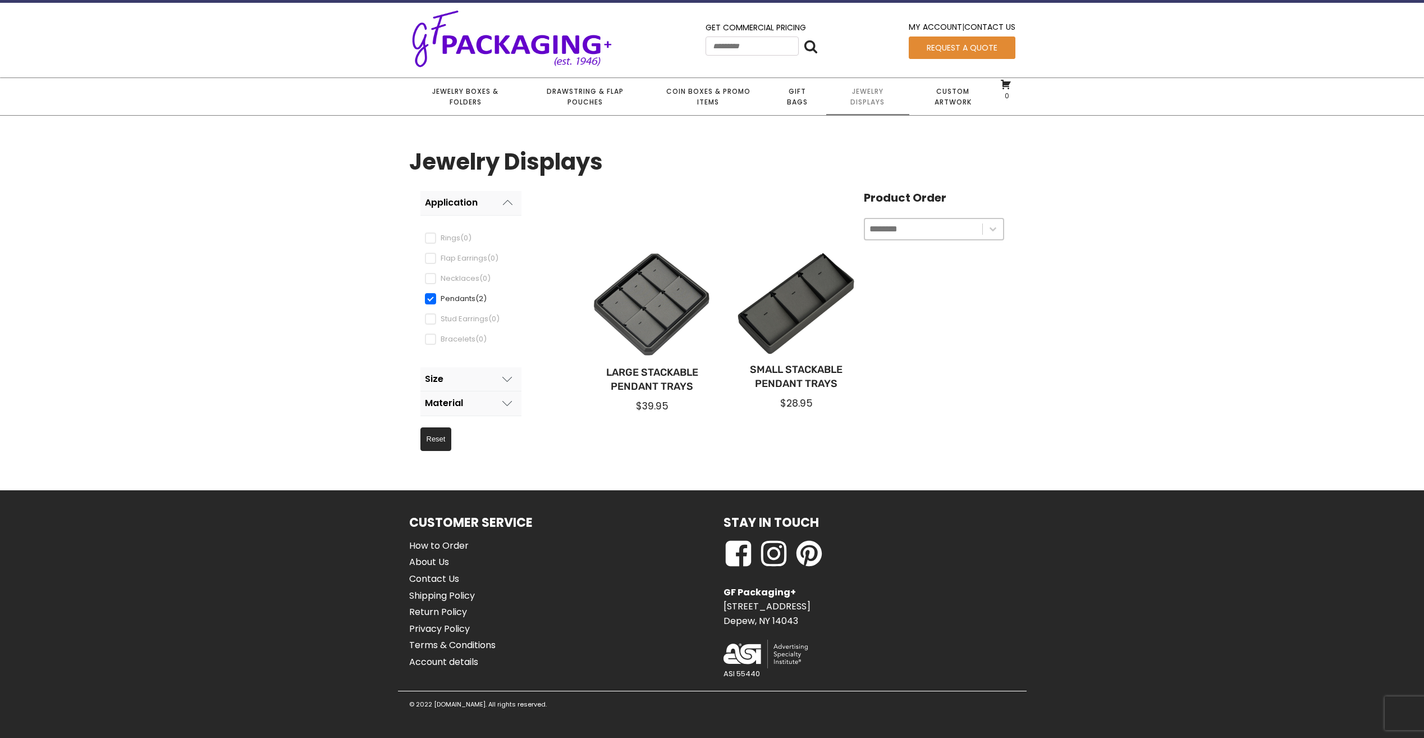  Describe the element at coordinates (512, 38) in the screenshot. I see `img: GF Packaging + - Established 1946` at that location.